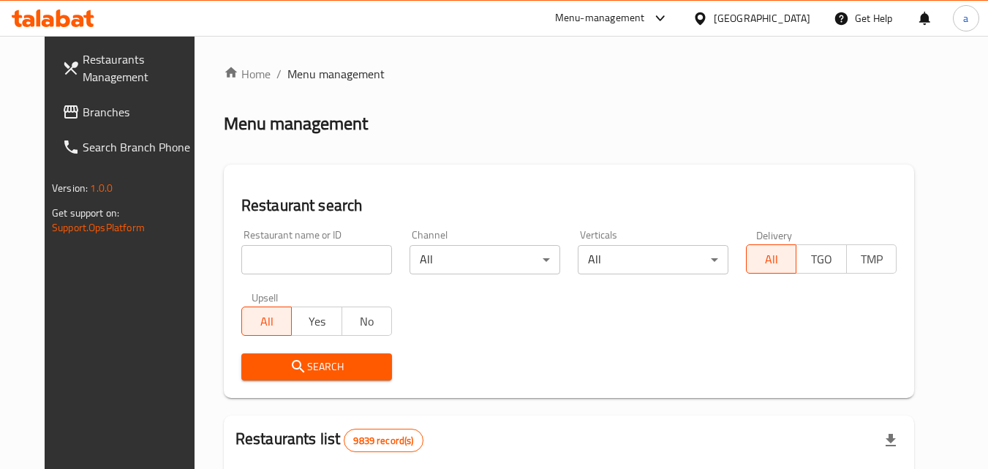  I want to click on button: TMP, so click(871, 259).